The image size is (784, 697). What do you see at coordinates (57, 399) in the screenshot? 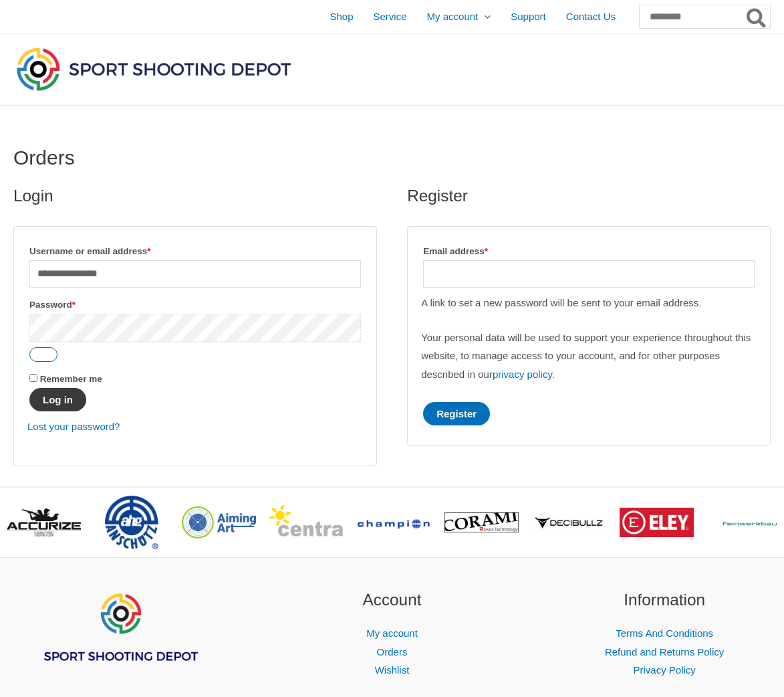
I see `button: Log in` at bounding box center [57, 399].